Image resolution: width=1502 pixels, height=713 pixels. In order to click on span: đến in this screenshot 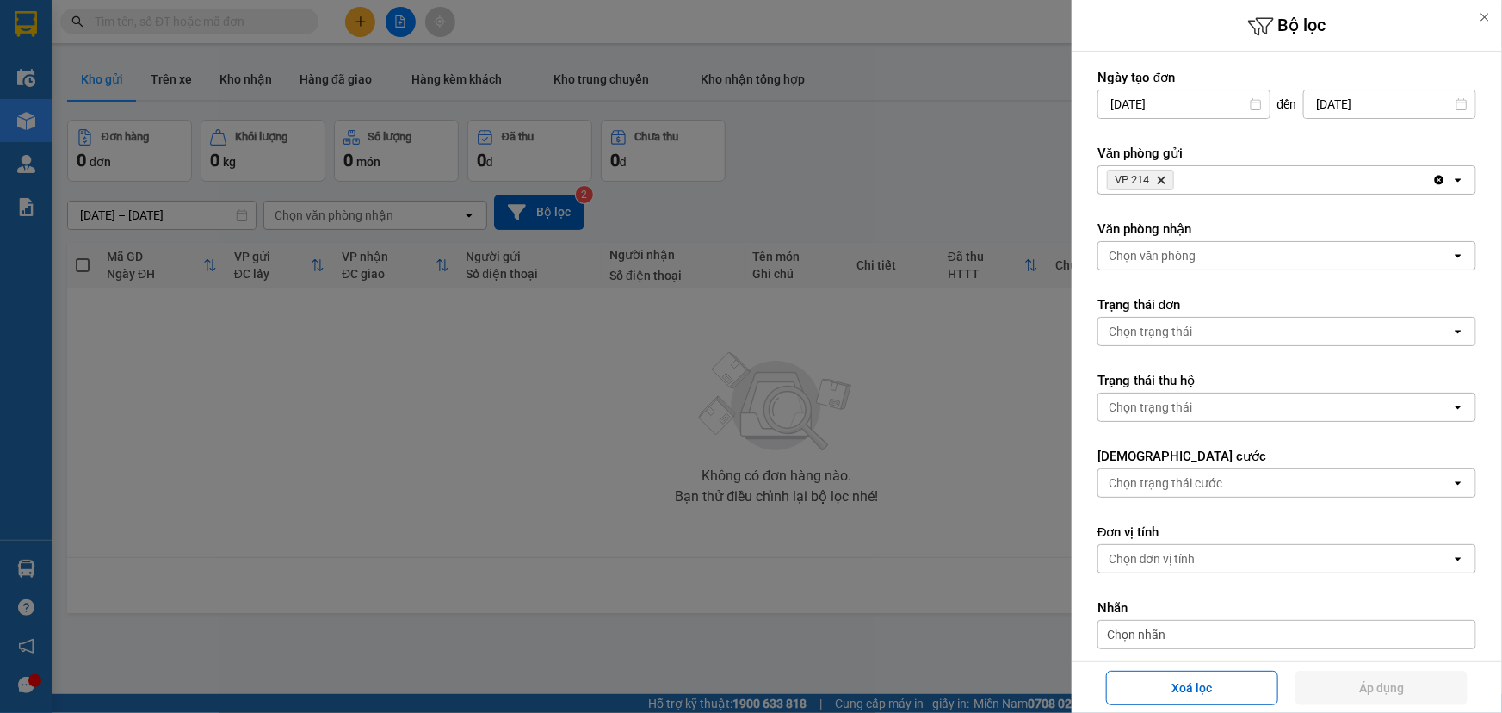, I will do `click(1287, 104)`.